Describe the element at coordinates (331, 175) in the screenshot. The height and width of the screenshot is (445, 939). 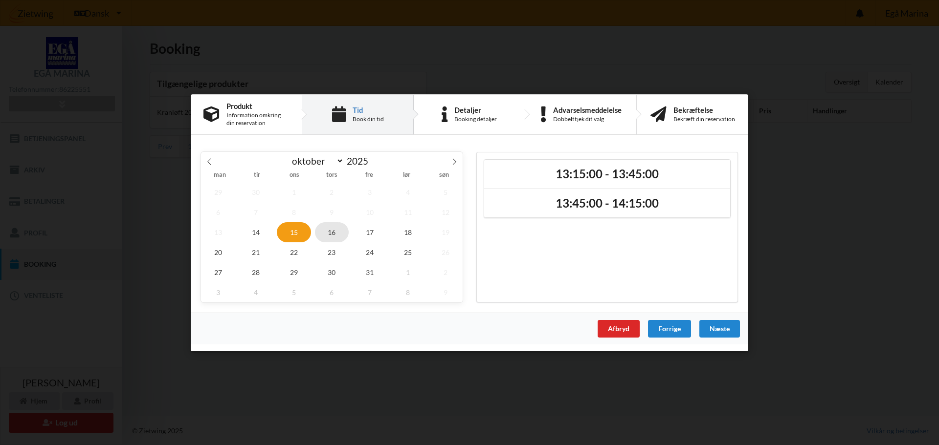
I see `span: tors` at that location.